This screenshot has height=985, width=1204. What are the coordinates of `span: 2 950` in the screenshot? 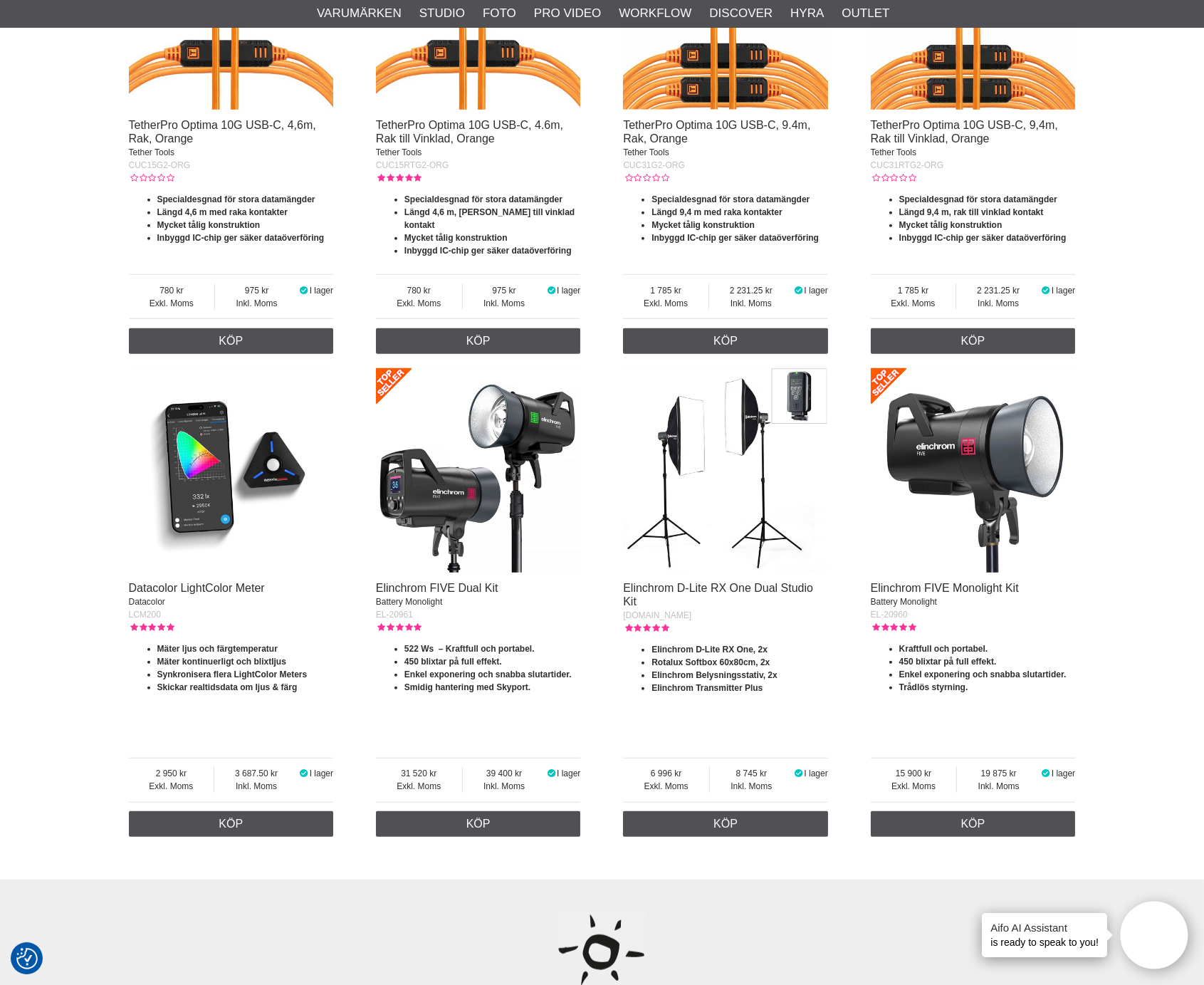 It's located at (171, 774).